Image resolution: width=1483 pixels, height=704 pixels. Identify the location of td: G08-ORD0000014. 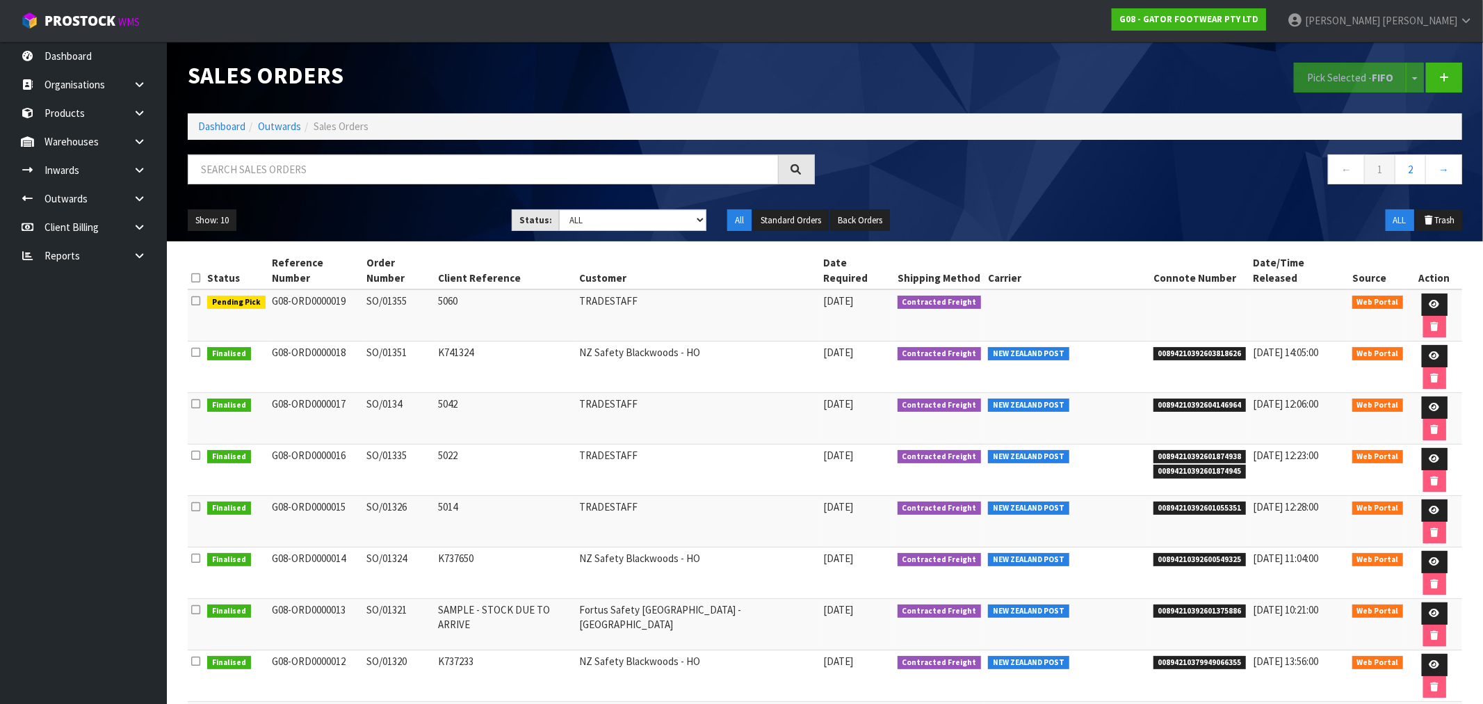
(316, 573).